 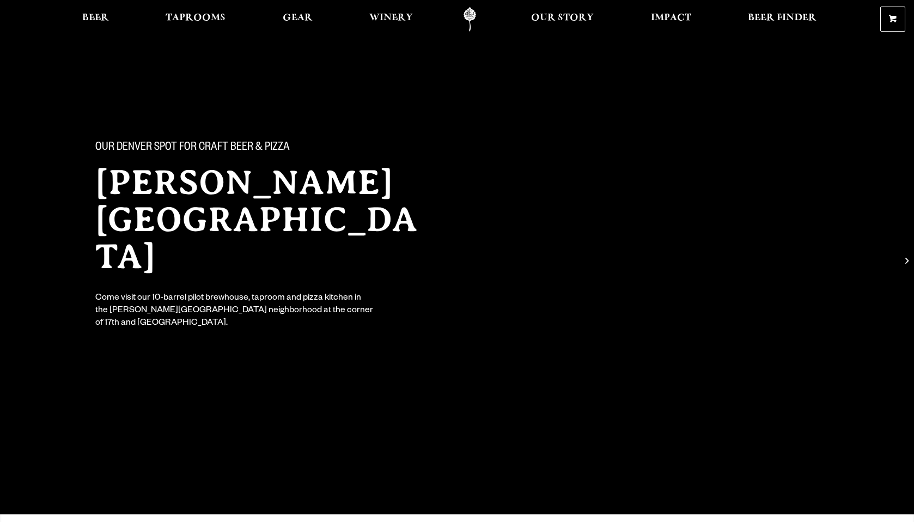 I want to click on span: Beer Finder, so click(x=783, y=18).